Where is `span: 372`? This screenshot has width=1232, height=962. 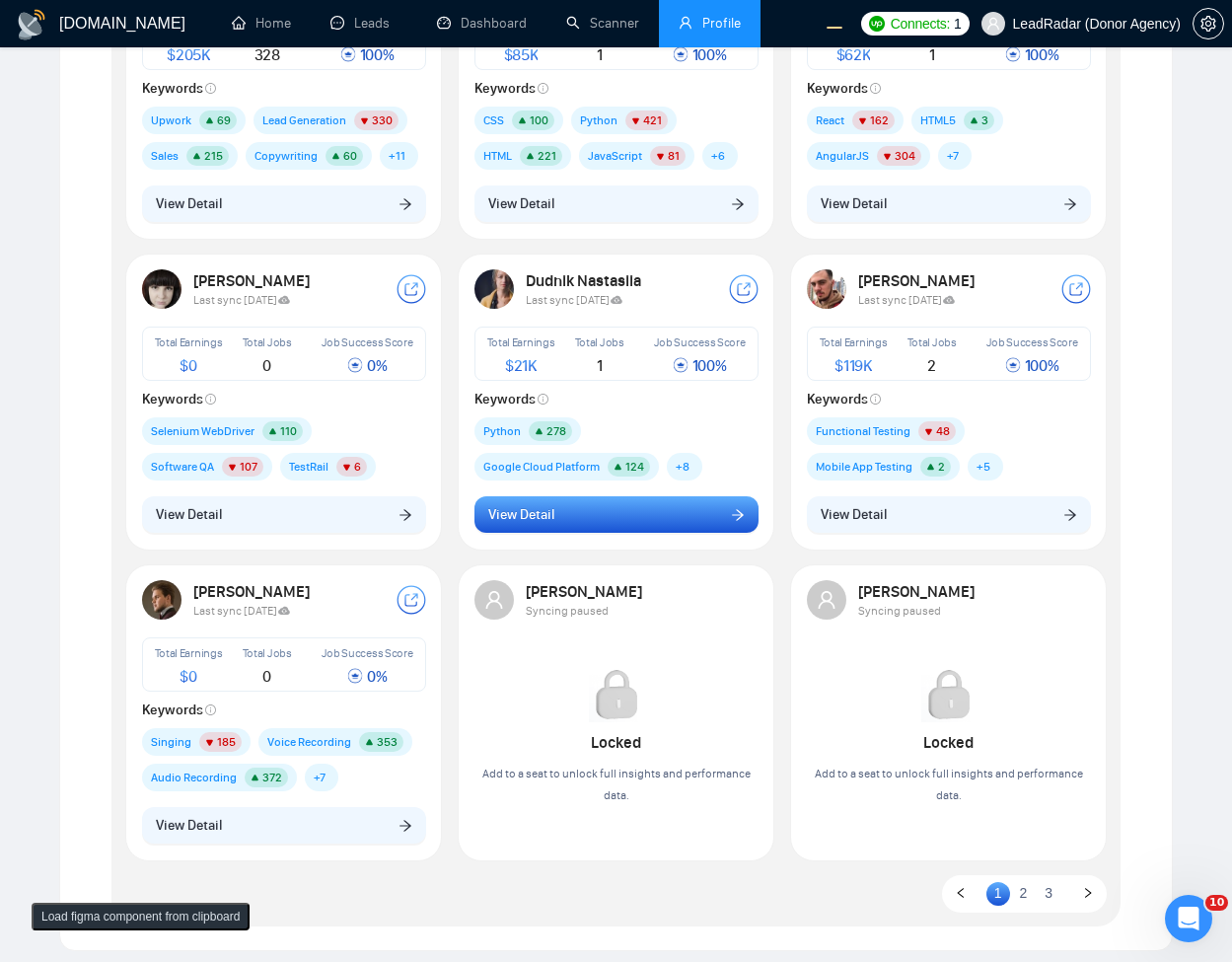 span: 372 is located at coordinates (272, 778).